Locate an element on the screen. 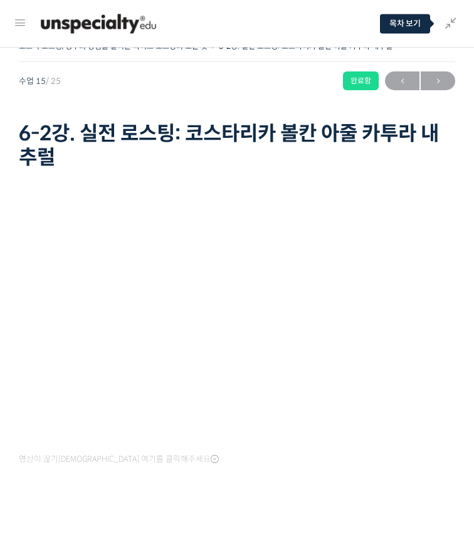 This screenshot has height=537, width=474. a: 다음→ is located at coordinates (437, 81).